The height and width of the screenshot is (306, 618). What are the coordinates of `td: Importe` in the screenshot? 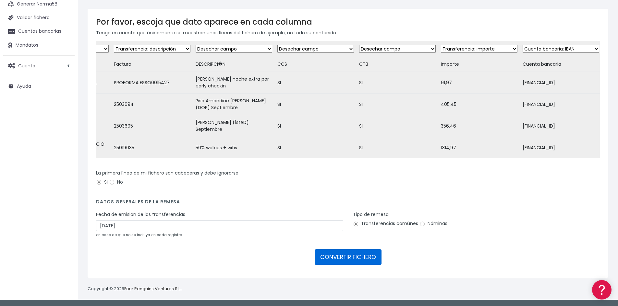 It's located at (479, 65).